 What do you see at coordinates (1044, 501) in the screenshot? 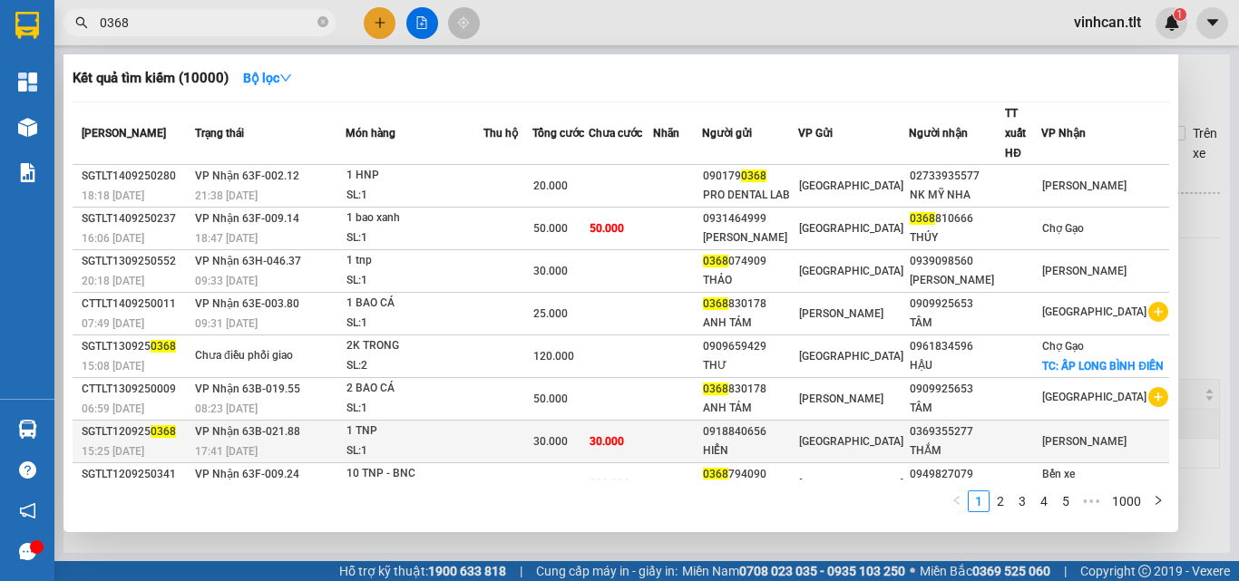
I see `li: 4` at bounding box center [1044, 501].